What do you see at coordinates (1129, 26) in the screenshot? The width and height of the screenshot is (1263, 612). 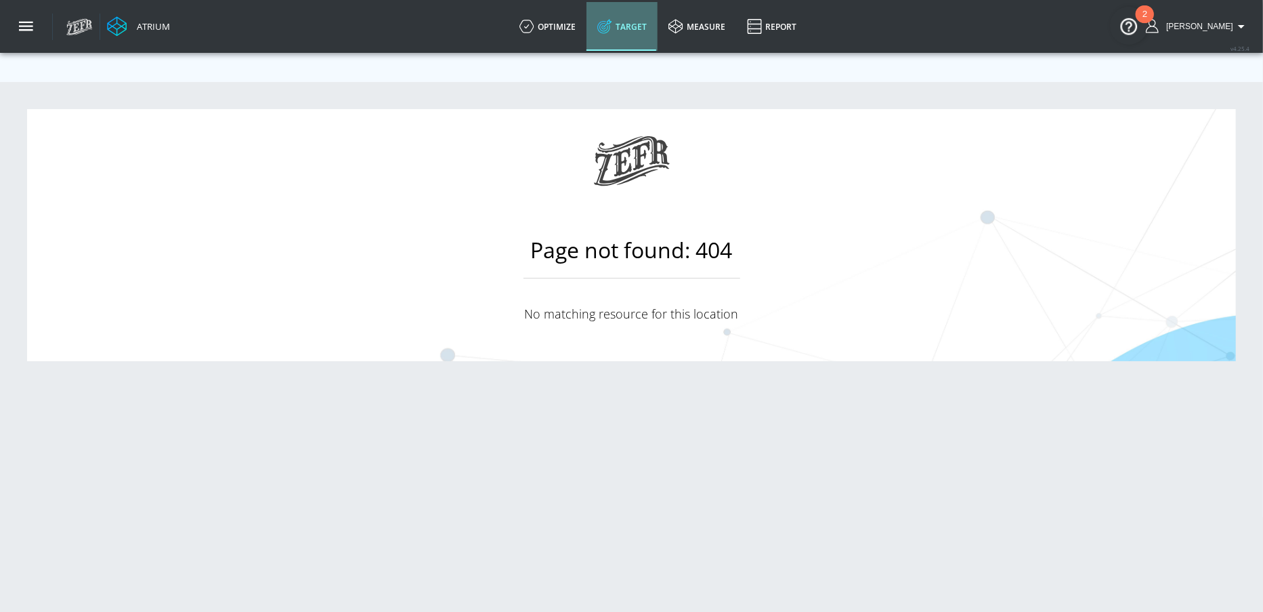 I see `button: Open Resource Center, 2 new notifications` at bounding box center [1129, 26].